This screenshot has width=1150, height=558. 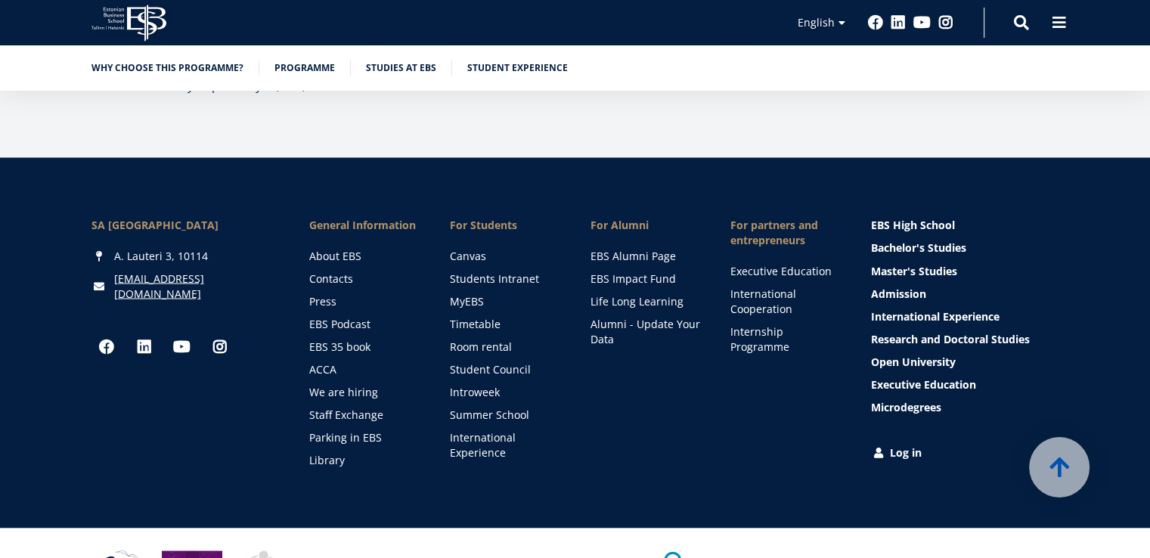 What do you see at coordinates (167, 68) in the screenshot?
I see `a: Why choose this programme?` at bounding box center [167, 68].